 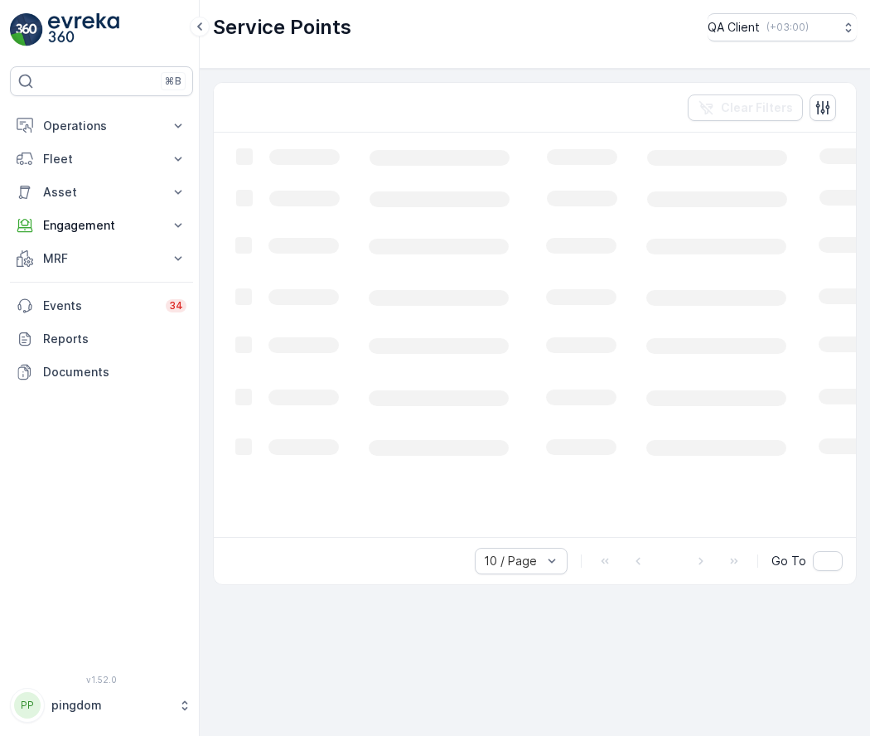 What do you see at coordinates (756, 108) in the screenshot?
I see `p: Clear Filters` at bounding box center [756, 108].